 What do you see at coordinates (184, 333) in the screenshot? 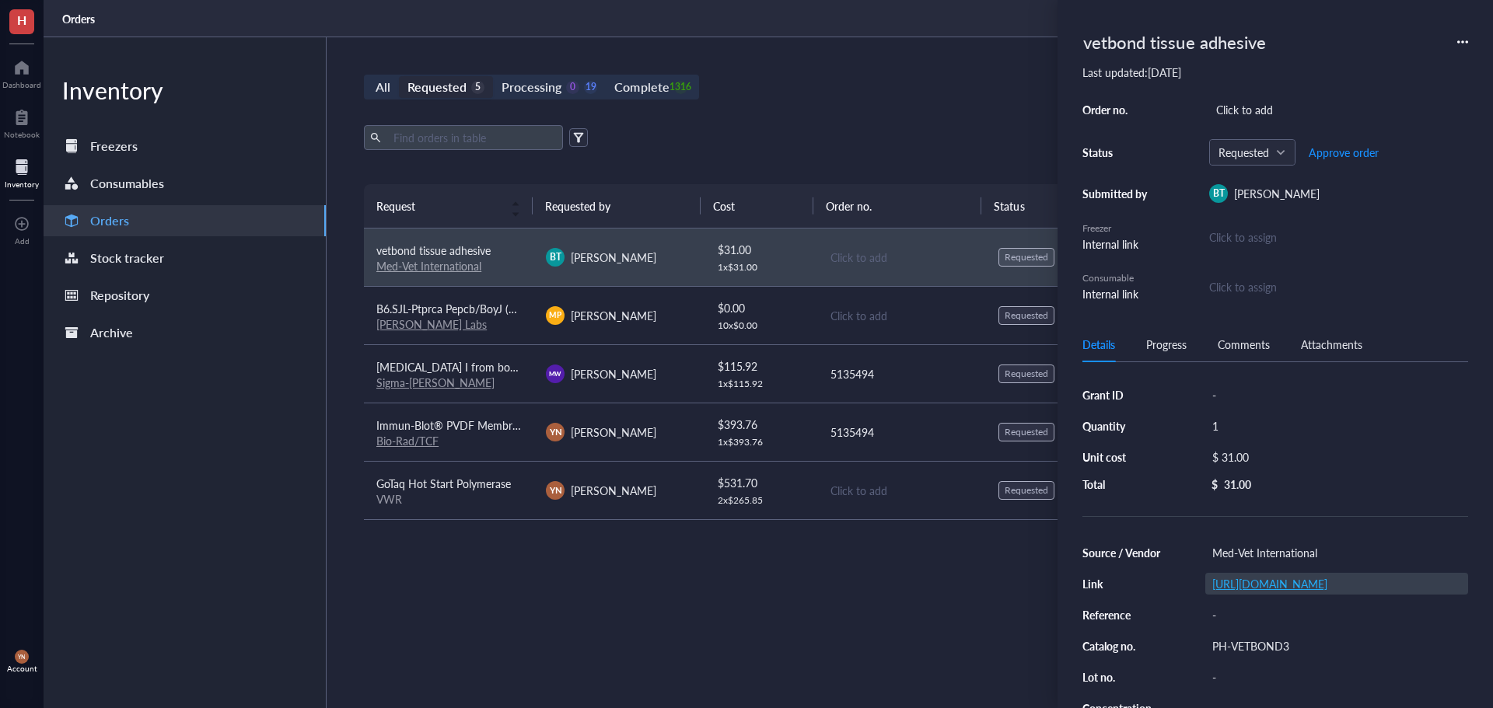
I see `a: Archive` at bounding box center [184, 333].